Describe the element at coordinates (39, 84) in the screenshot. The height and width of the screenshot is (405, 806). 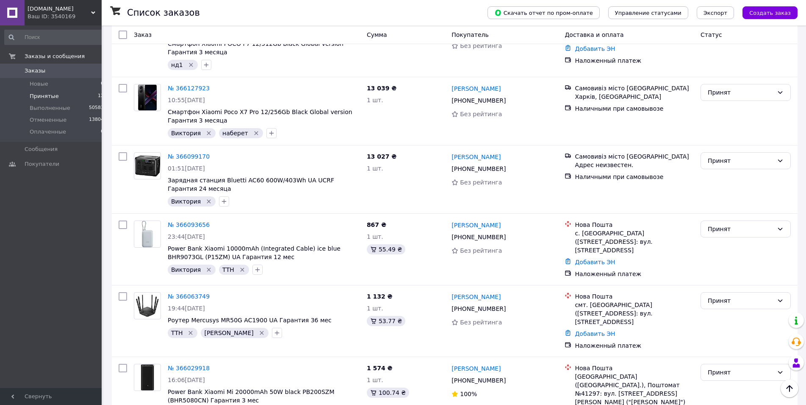
I see `span: Новые` at that location.